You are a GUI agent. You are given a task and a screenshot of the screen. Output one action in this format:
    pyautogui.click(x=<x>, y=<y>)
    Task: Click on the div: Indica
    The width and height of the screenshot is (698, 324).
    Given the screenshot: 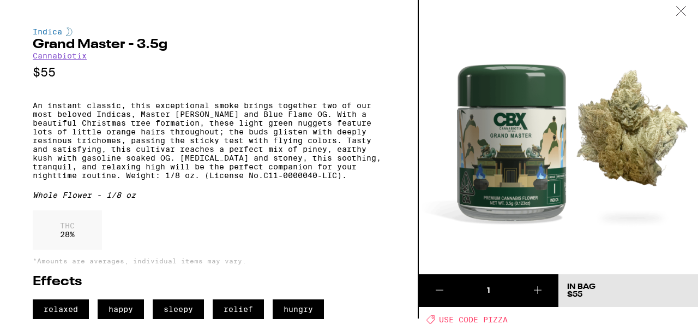 What is the action you would take?
    pyautogui.click(x=209, y=32)
    